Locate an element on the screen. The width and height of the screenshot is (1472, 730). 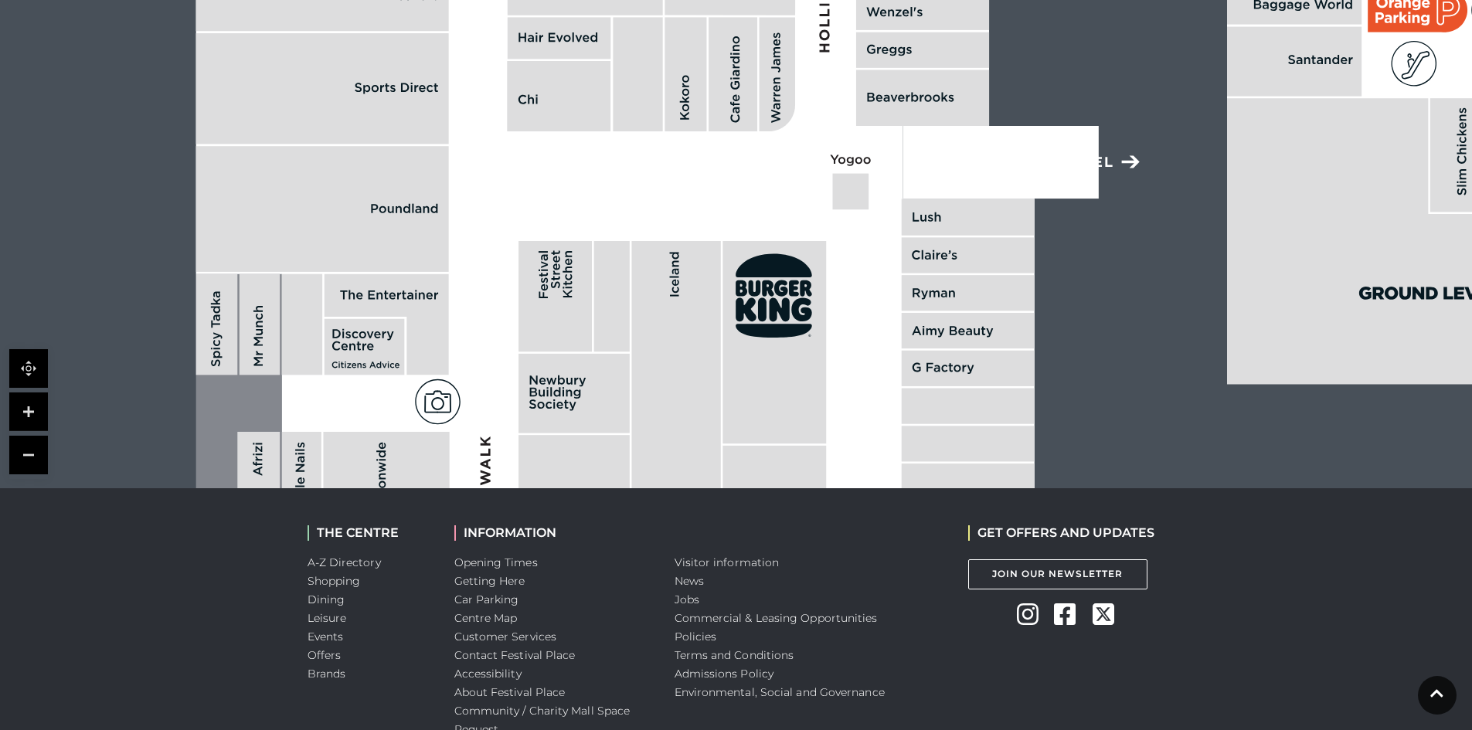
a: Leisure is located at coordinates (327, 618).